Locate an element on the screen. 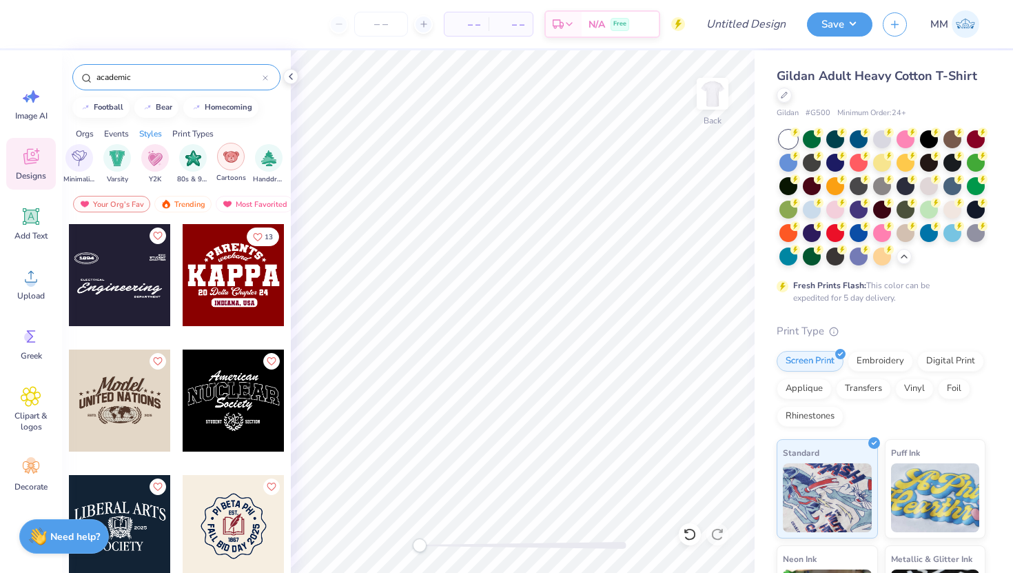 The width and height of the screenshot is (1013, 573). span: # G500 is located at coordinates (818, 113).